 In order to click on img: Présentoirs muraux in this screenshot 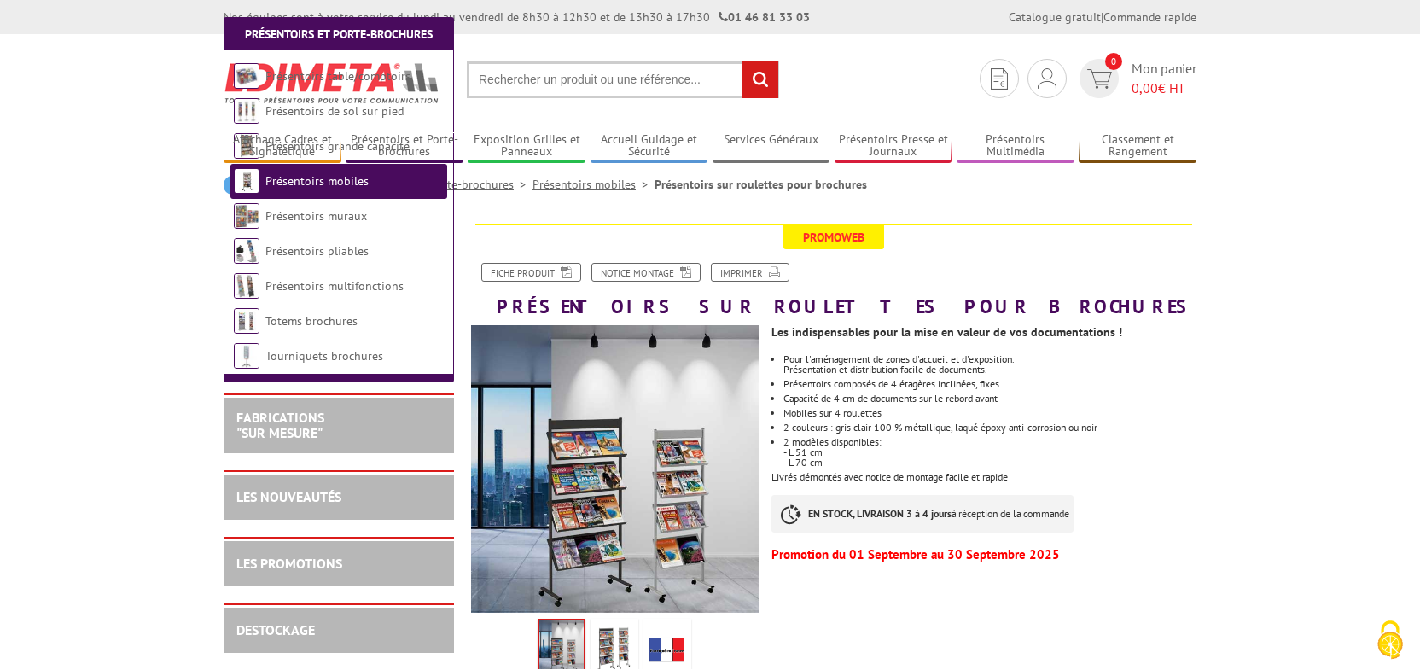, I will do `click(247, 216)`.